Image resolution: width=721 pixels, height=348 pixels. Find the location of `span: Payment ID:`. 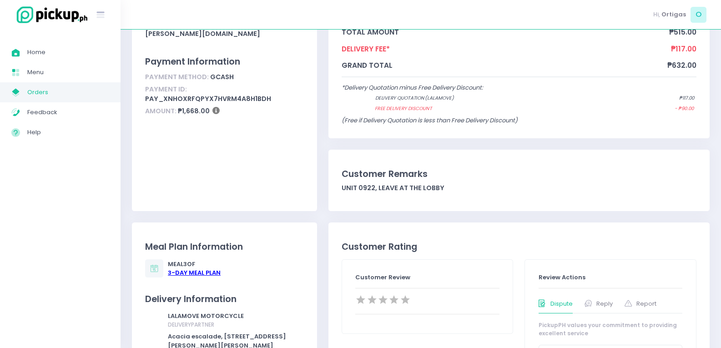

span: Payment ID: is located at coordinates (166, 89).